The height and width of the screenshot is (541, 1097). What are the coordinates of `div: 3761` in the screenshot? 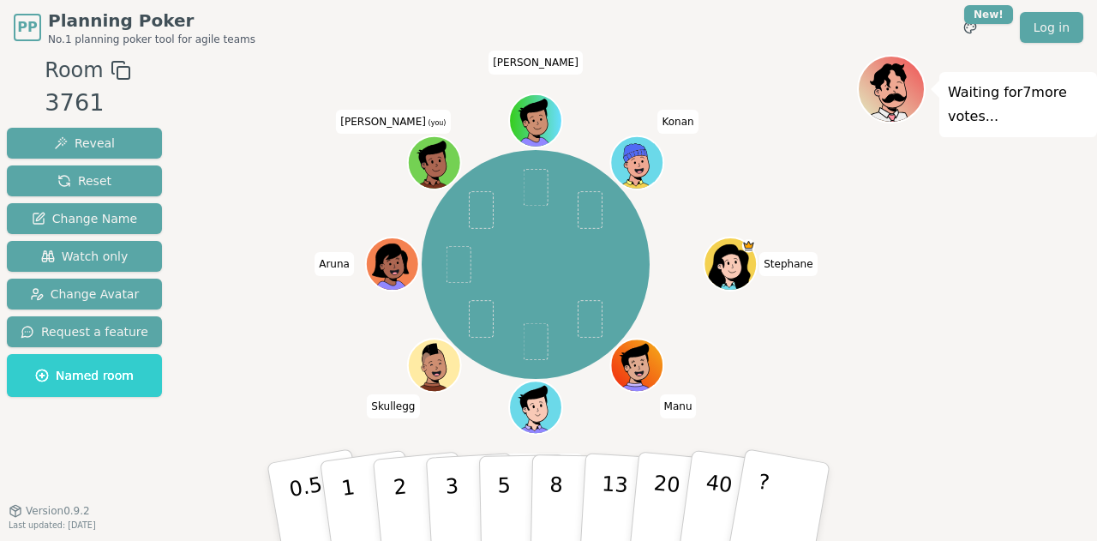 It's located at (87, 103).